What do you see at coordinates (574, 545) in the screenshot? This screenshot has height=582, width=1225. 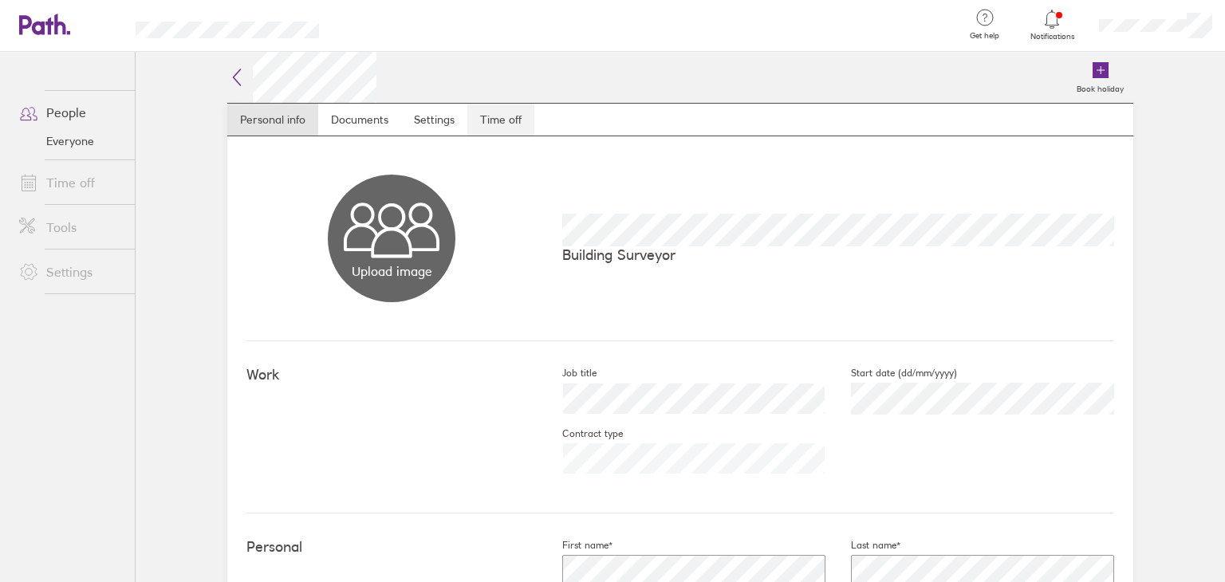 I see `label: First name*` at bounding box center [574, 545].